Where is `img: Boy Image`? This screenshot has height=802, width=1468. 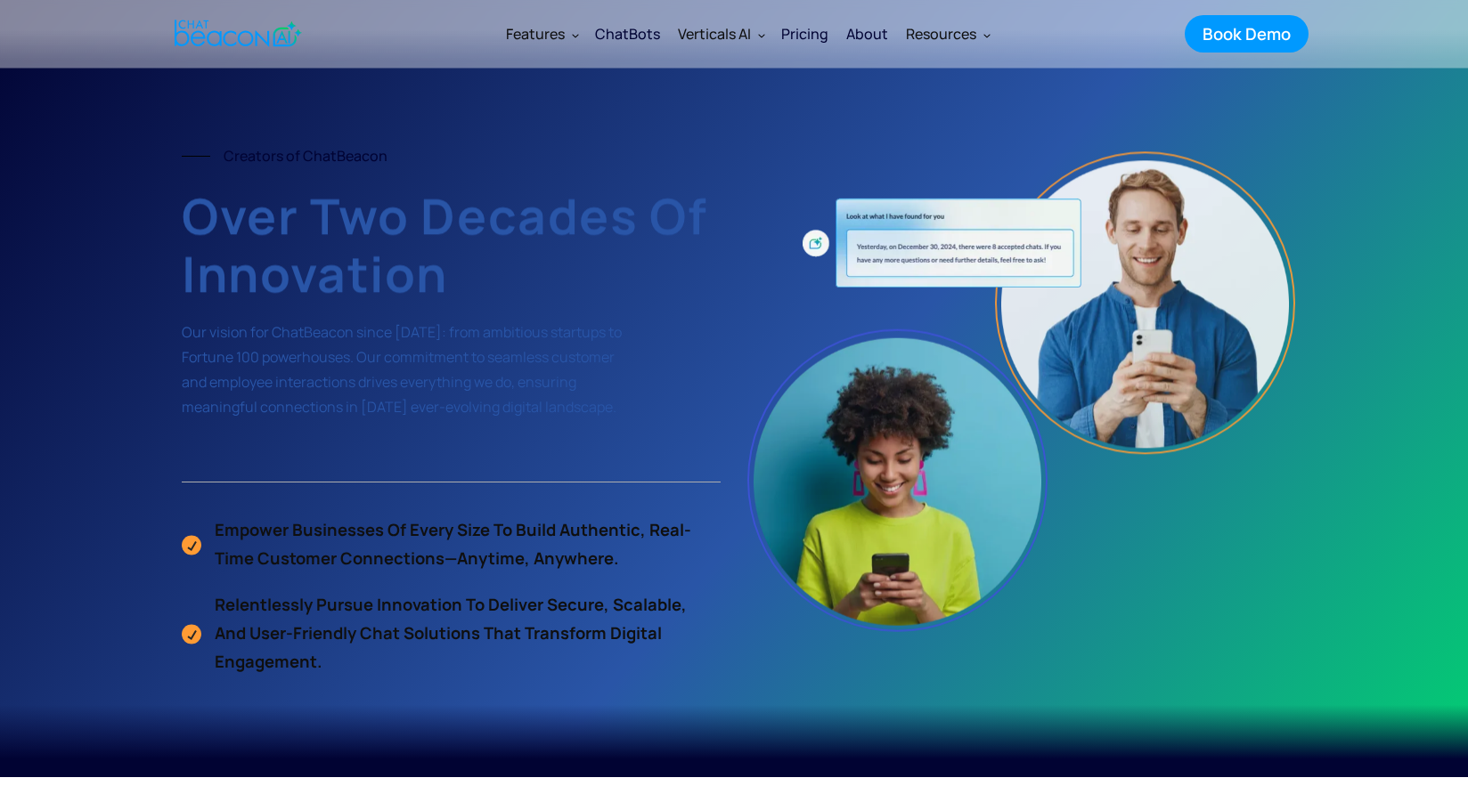 img: Boy Image is located at coordinates (1144, 303).